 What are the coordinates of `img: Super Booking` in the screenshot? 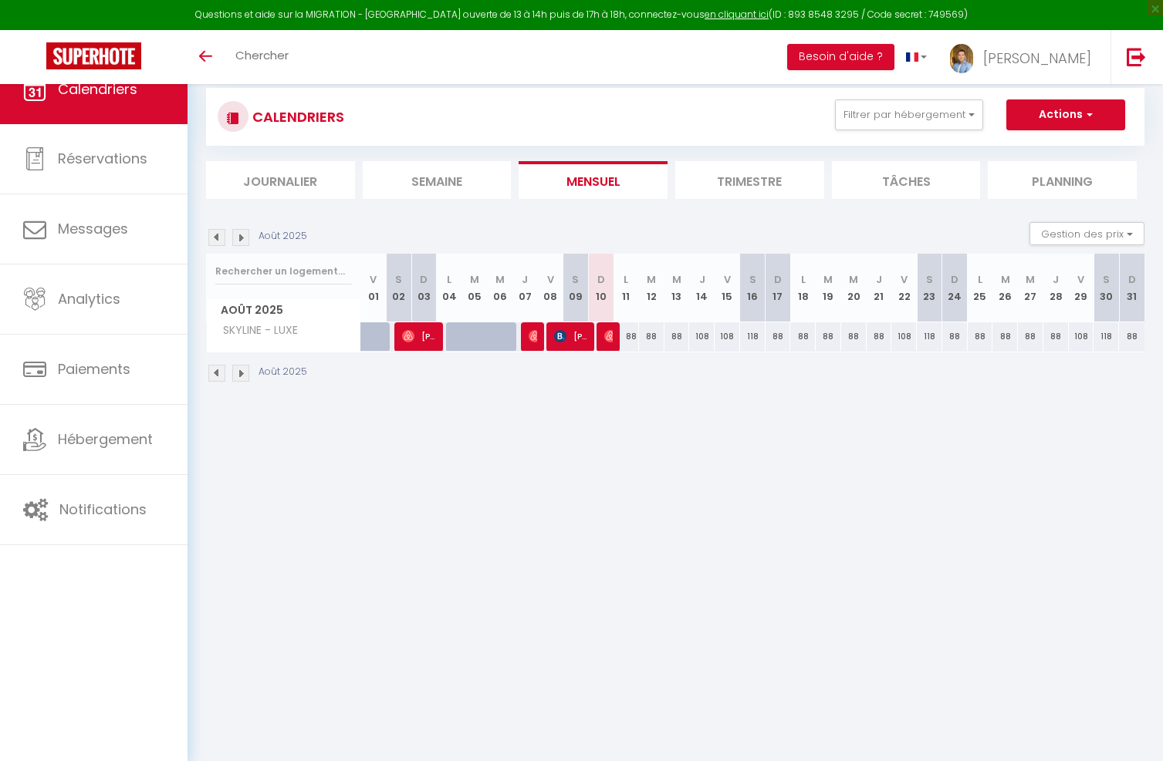 It's located at (93, 56).